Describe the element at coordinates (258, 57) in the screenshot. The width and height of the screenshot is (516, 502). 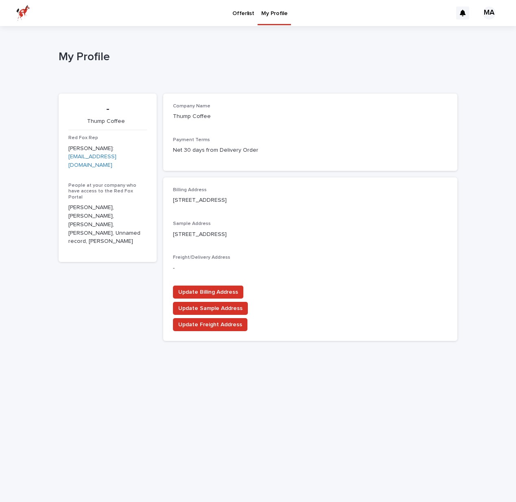
I see `h1: My Profile` at that location.